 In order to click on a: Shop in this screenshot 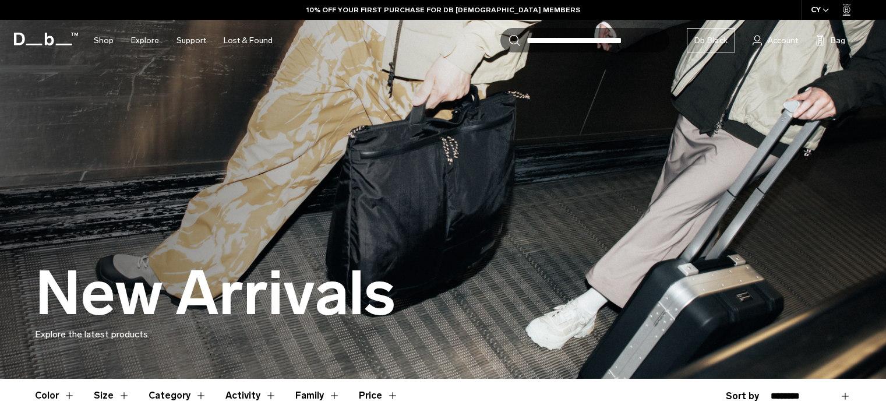, I will do `click(104, 40)`.